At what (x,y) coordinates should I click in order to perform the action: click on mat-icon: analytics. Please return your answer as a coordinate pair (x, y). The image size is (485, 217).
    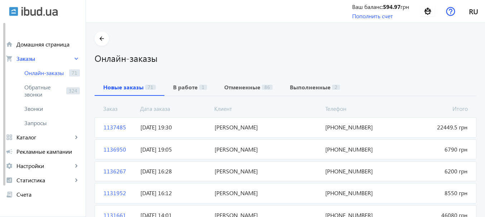
    Looking at the image, I should click on (9, 181).